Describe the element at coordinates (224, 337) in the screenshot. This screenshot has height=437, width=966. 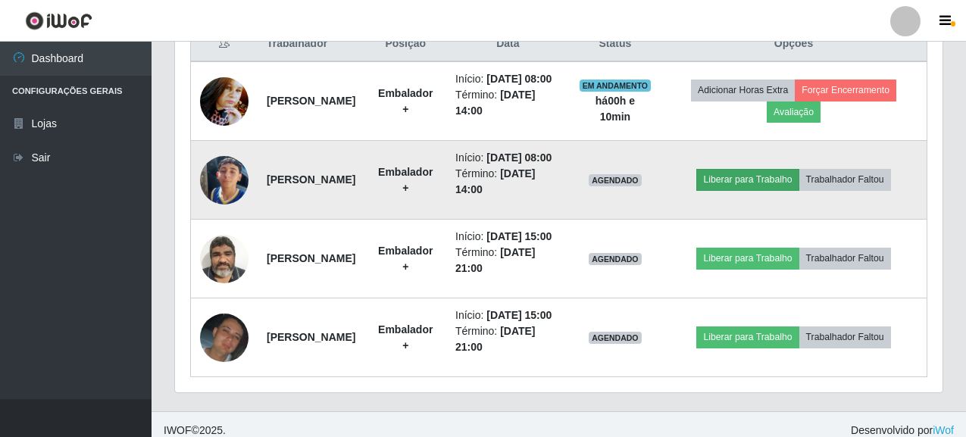
I see `img: 1755107121932.jpeg` at that location.